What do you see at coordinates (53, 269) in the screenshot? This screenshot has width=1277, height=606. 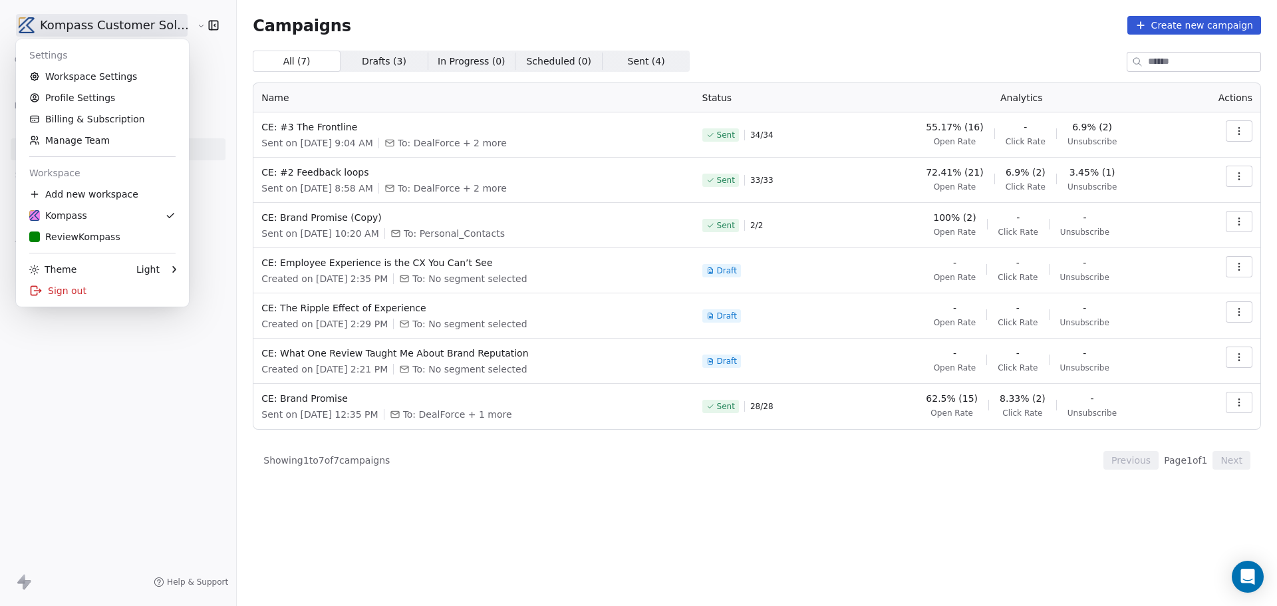 I see `div: Theme` at bounding box center [53, 269].